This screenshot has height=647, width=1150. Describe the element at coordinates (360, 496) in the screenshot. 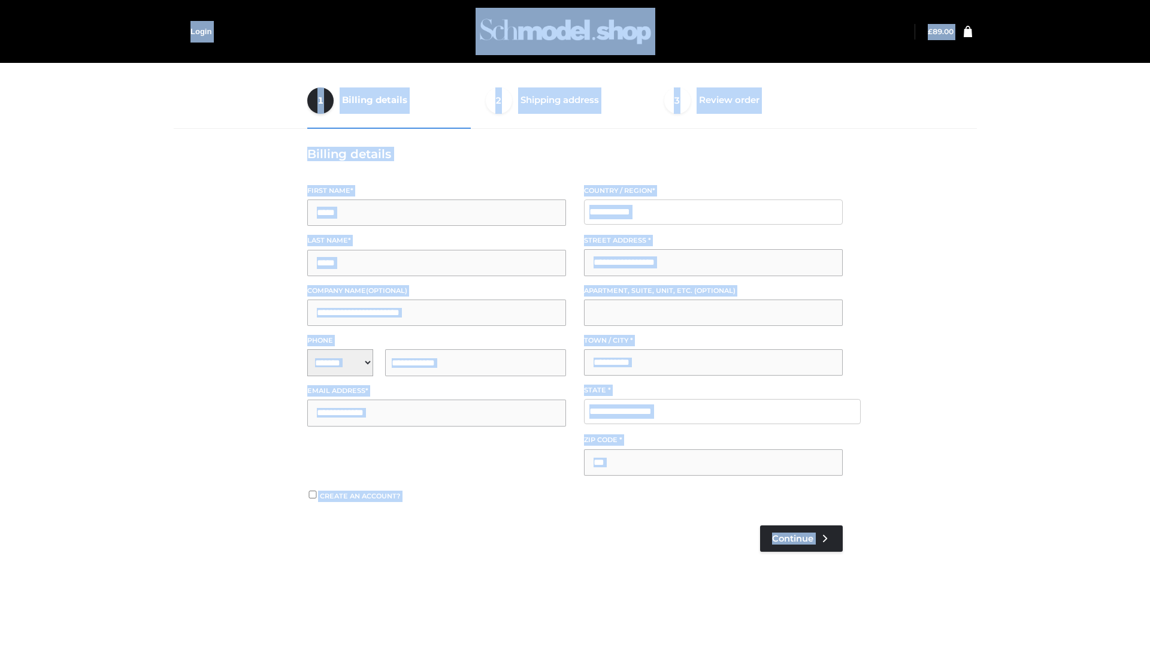

I see `span: Create an account?` at that location.